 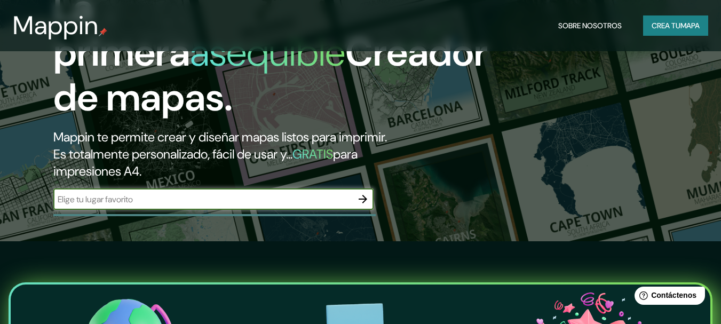 I want to click on font: para impresiones A4., so click(x=205, y=162).